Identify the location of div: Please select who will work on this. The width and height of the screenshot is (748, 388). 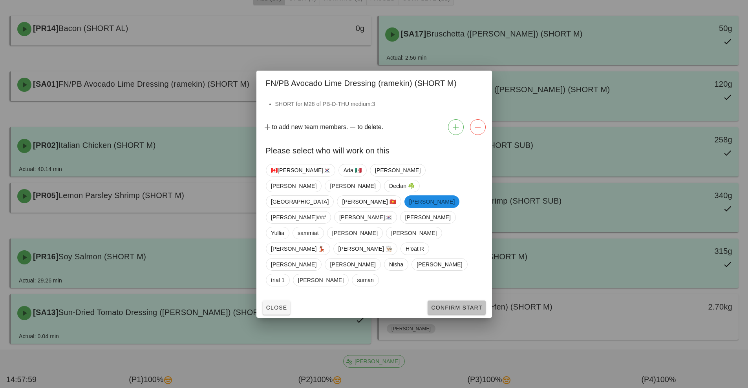
(374, 150).